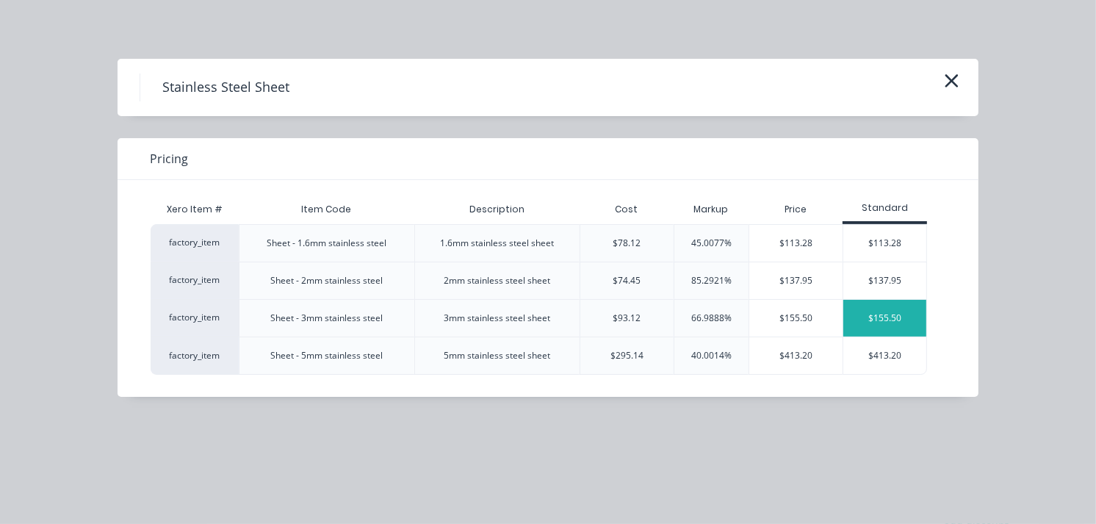 This screenshot has width=1096, height=524. I want to click on div: Sheet - 3mm stainless steel, so click(326, 318).